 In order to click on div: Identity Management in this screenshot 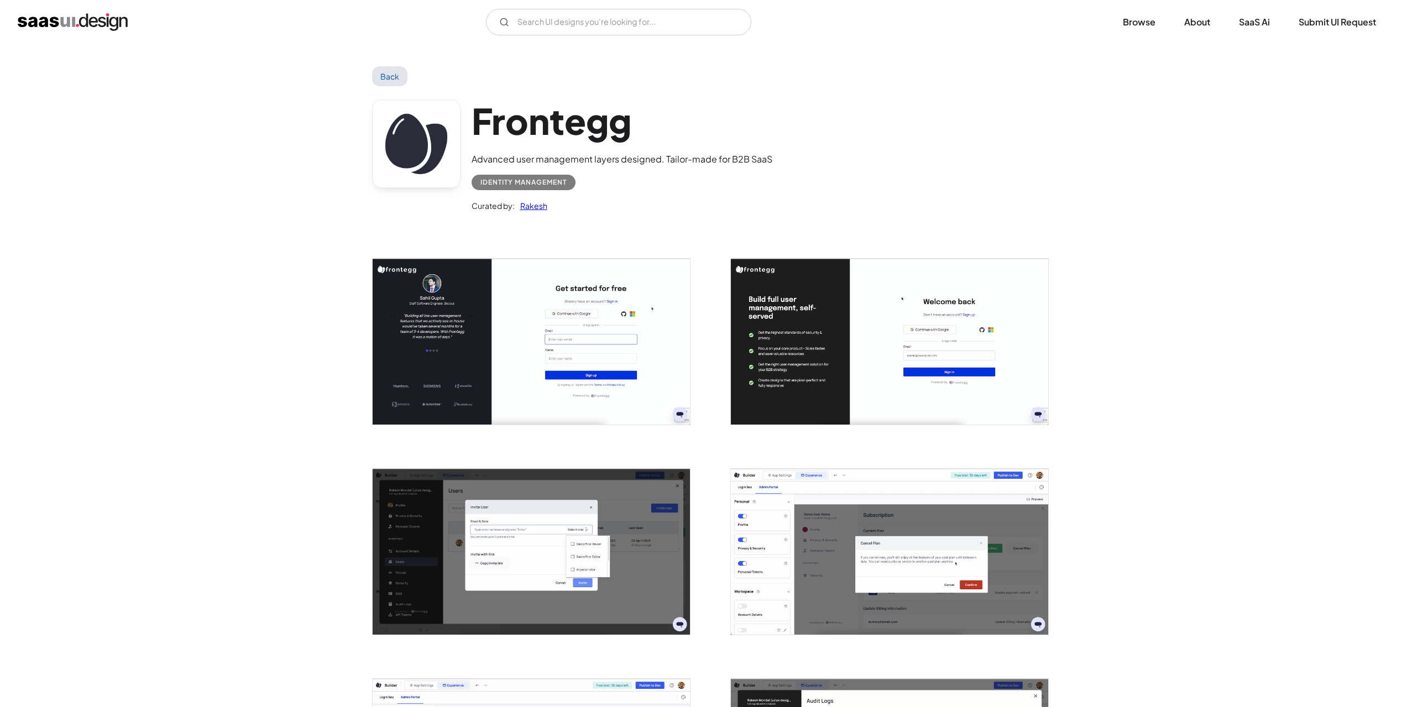, I will do `click(524, 182)`.